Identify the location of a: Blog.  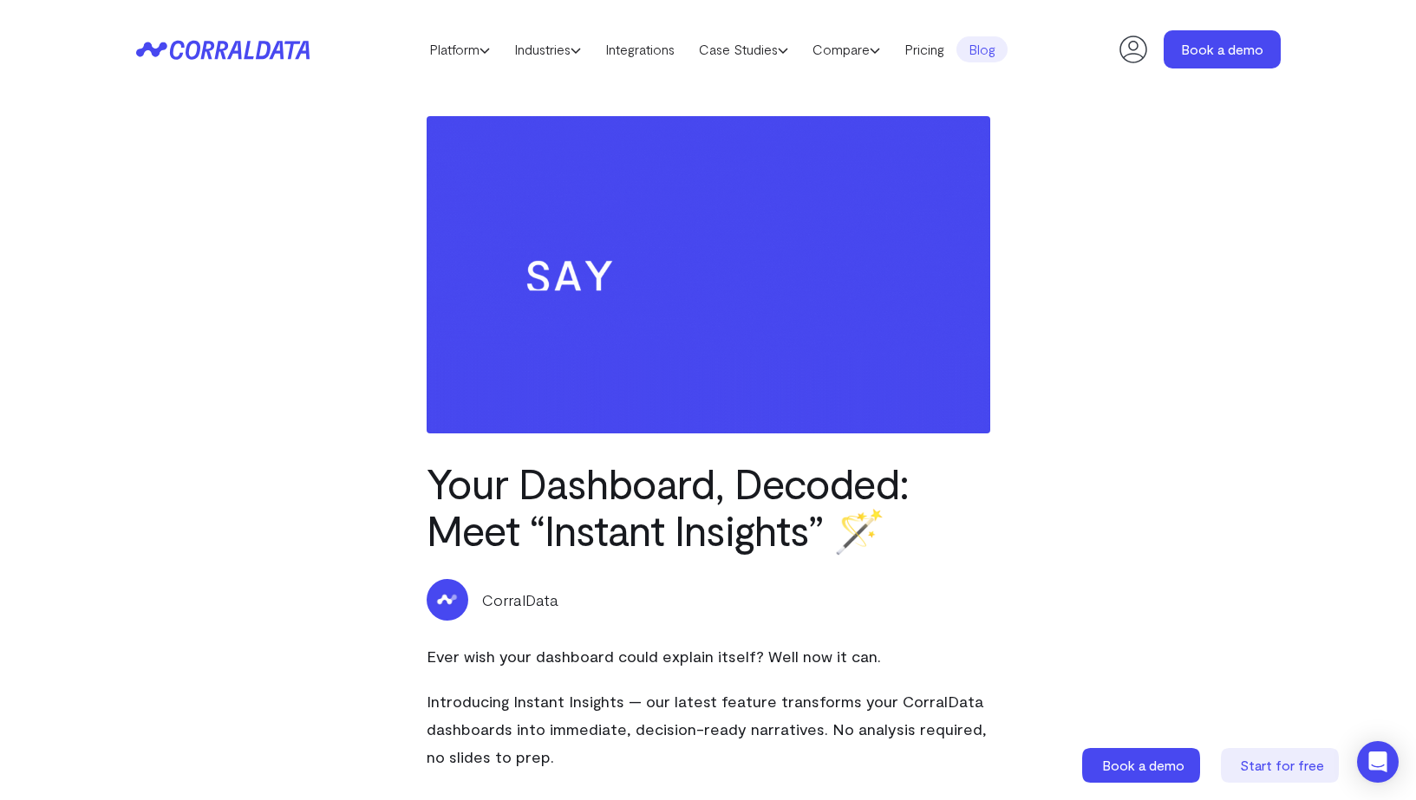
(981, 49).